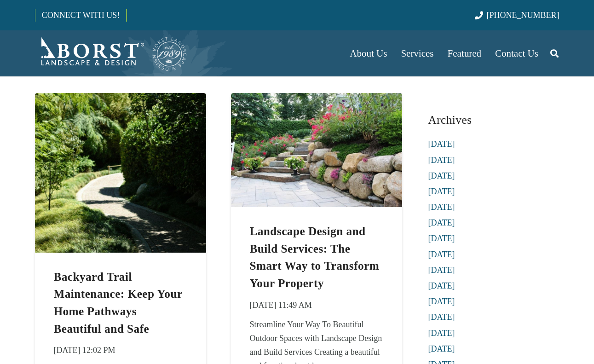  Describe the element at coordinates (464, 53) in the screenshot. I see `a: Featured` at that location.